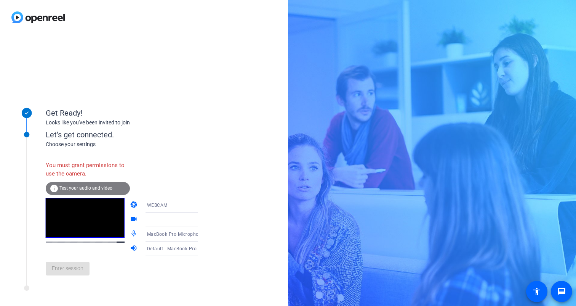 The width and height of the screenshot is (576, 306). What do you see at coordinates (186, 234) in the screenshot?
I see `span: MacBook Pro Microphone (Built-in)` at bounding box center [186, 234].